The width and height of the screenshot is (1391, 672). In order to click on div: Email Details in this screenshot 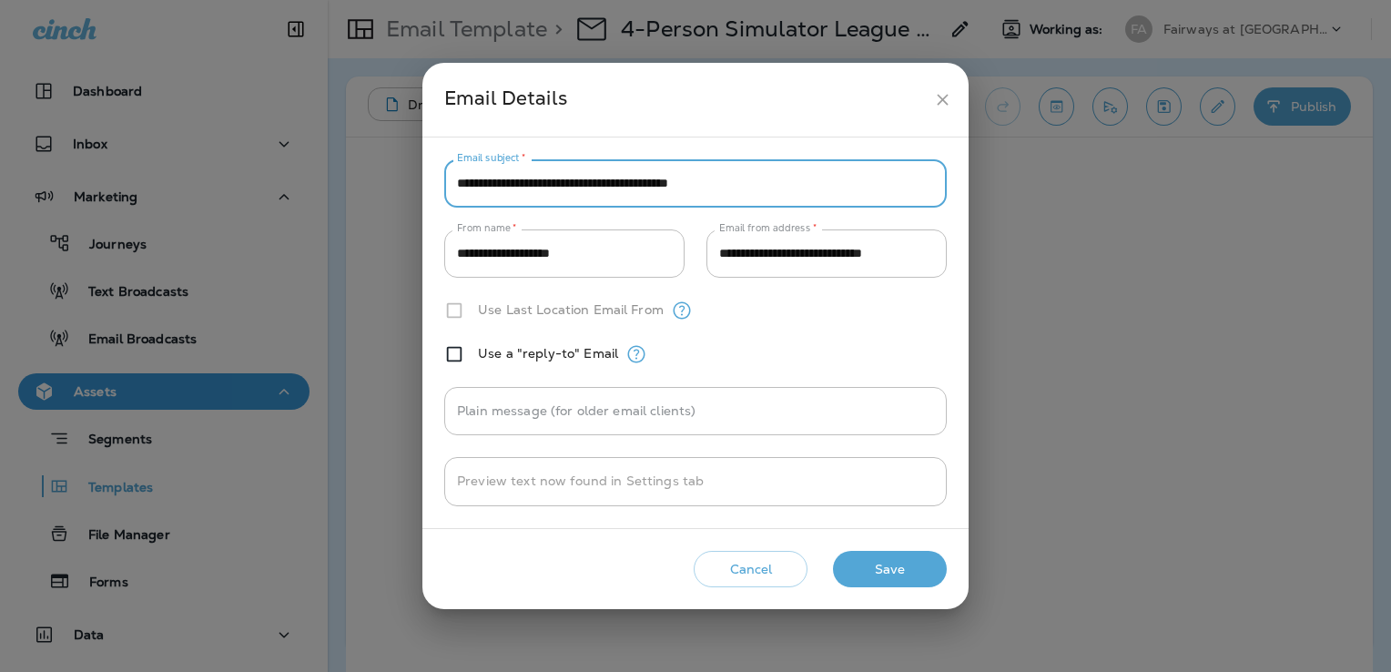, I will do `click(685, 99)`.